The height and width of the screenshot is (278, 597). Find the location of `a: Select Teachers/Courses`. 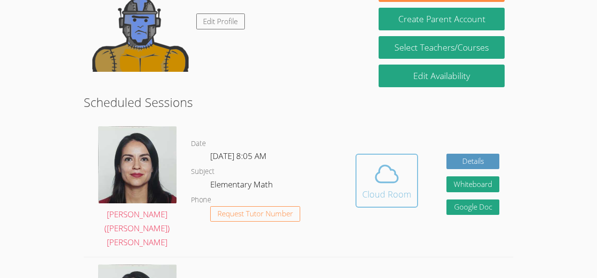

a: Select Teachers/Courses is located at coordinates (442, 47).